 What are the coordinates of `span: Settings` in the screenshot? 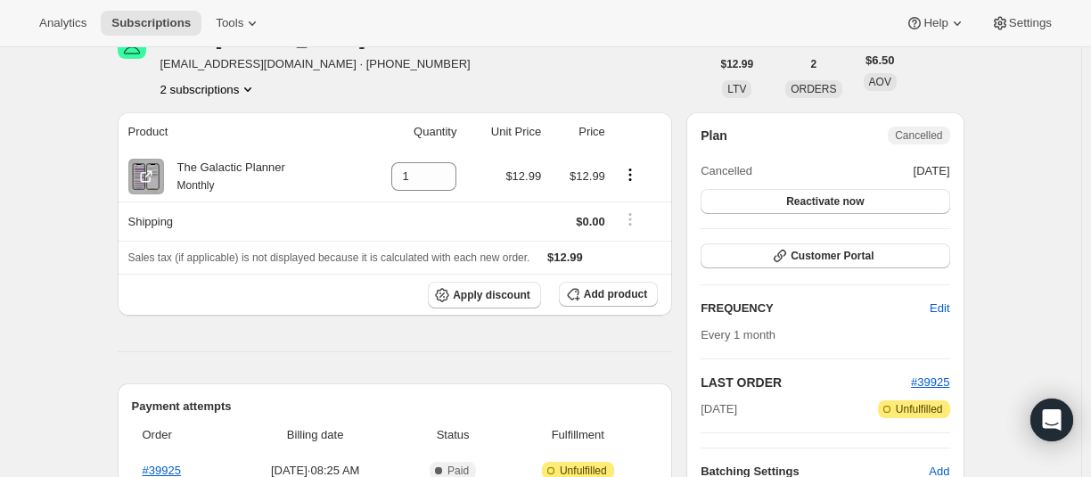 It's located at (1030, 23).